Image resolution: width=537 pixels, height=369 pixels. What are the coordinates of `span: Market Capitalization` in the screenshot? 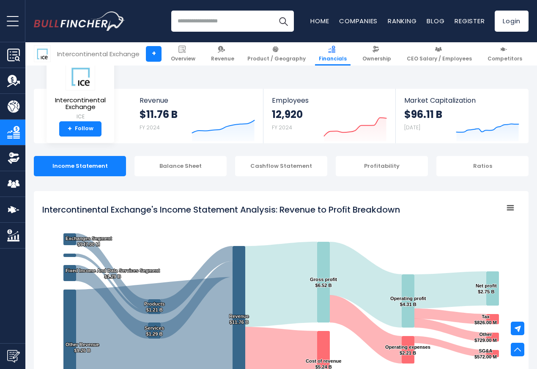 It's located at (462, 100).